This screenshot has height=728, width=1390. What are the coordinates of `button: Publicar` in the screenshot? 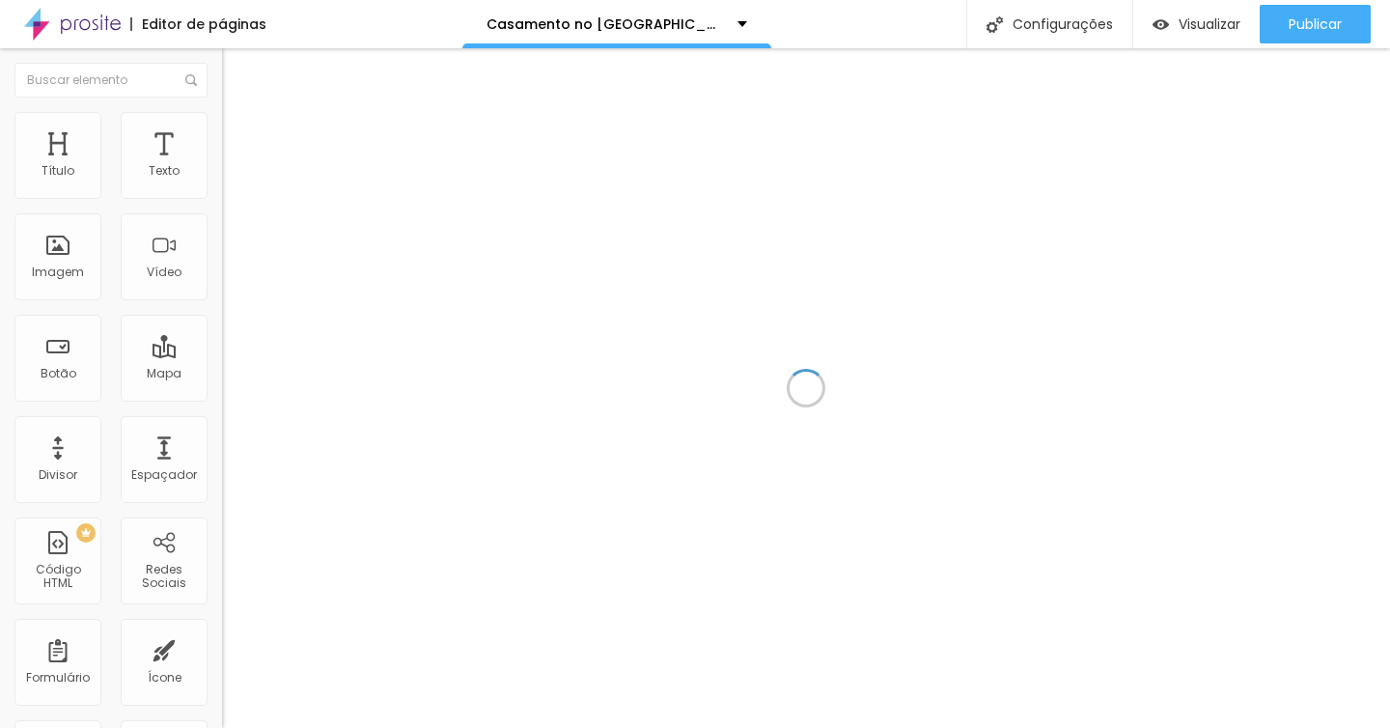 It's located at (1314, 24).